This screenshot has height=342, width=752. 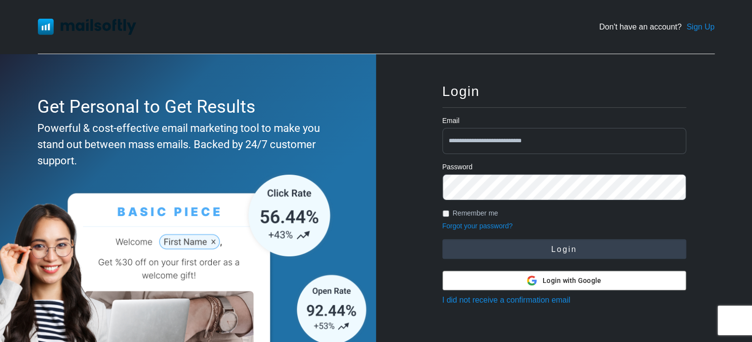 What do you see at coordinates (476, 213) in the screenshot?
I see `label: Remember me` at bounding box center [476, 213].